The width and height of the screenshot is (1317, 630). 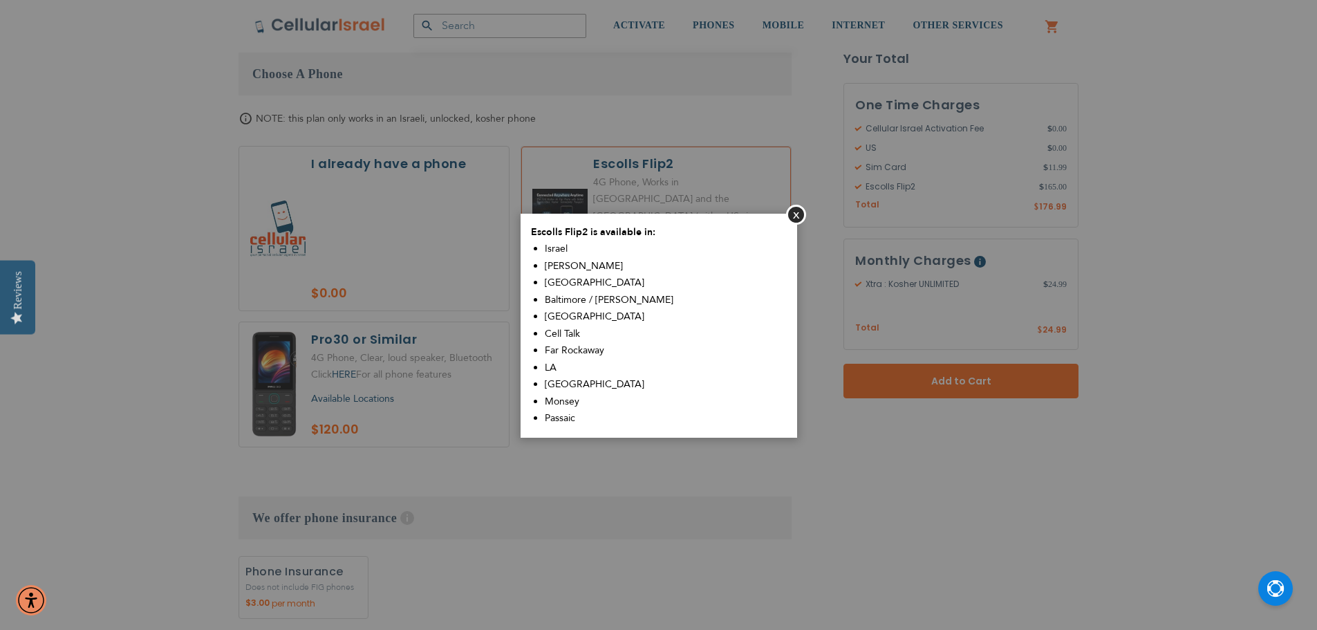 What do you see at coordinates (562, 401) in the screenshot?
I see `span: Monsey` at bounding box center [562, 401].